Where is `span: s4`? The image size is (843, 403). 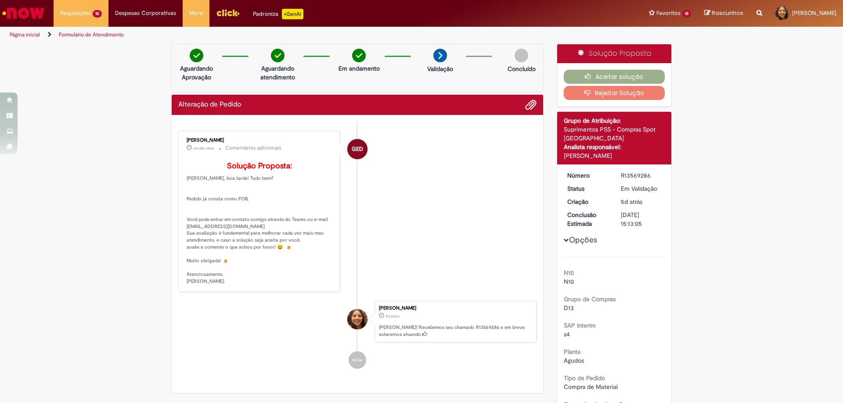 span: s4 is located at coordinates (567, 335).